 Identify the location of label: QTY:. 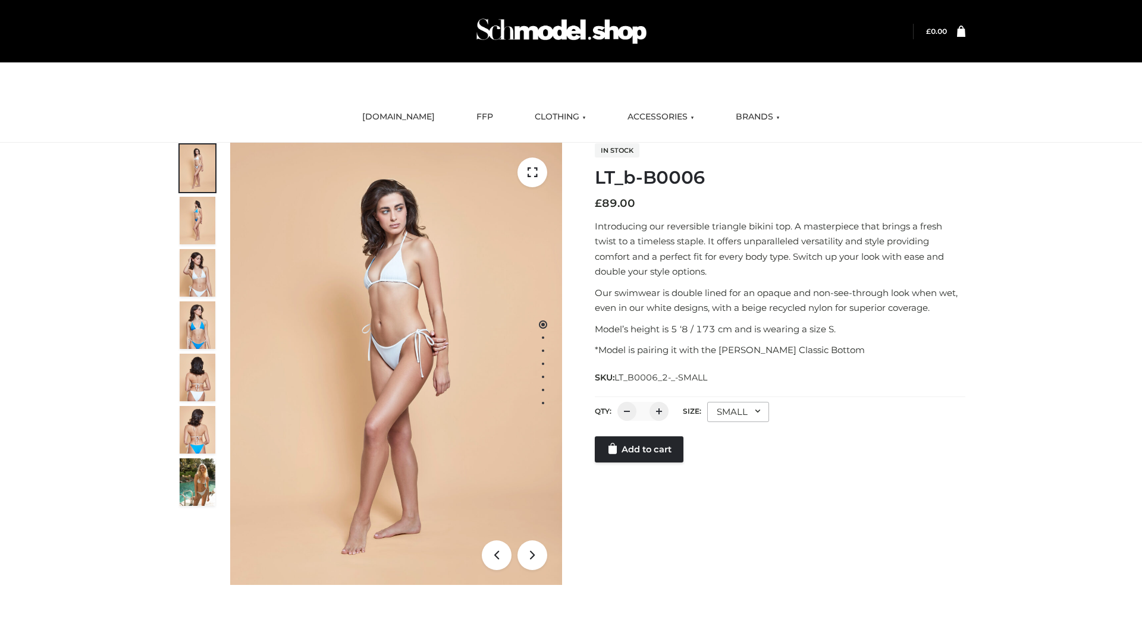
(603, 411).